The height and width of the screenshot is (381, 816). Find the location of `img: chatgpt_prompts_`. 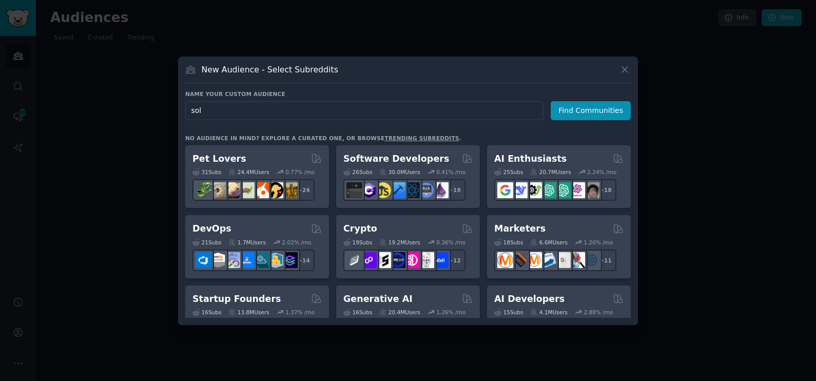

img: chatgpt_prompts_ is located at coordinates (563, 190).